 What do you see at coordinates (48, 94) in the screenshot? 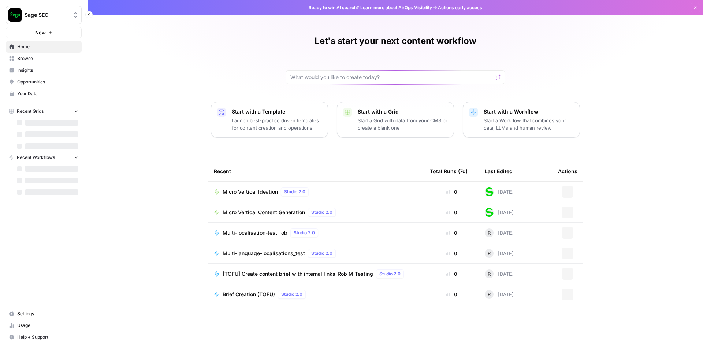
I see `span: Your Data` at bounding box center [48, 94].